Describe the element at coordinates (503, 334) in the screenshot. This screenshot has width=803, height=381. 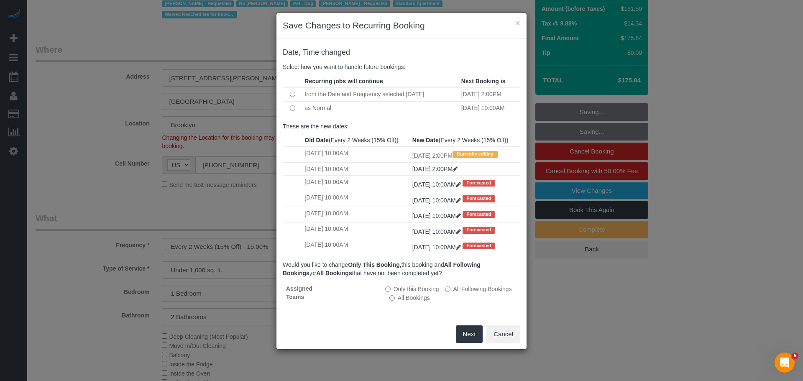
I see `button: Cancel` at that location.